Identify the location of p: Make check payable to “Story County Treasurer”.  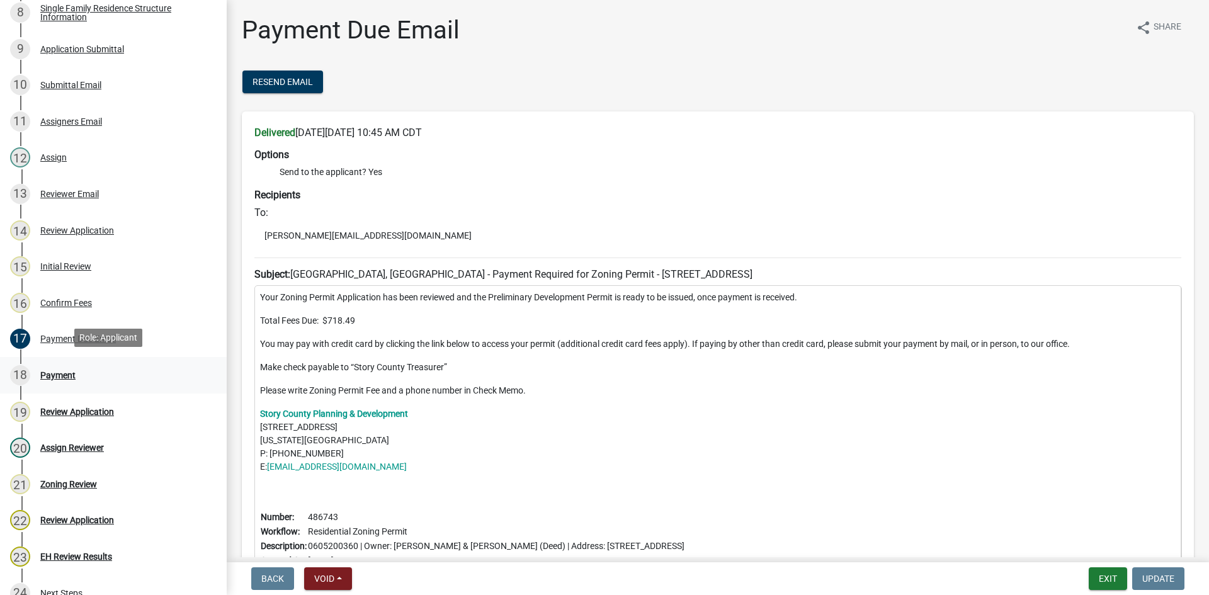
(718, 367).